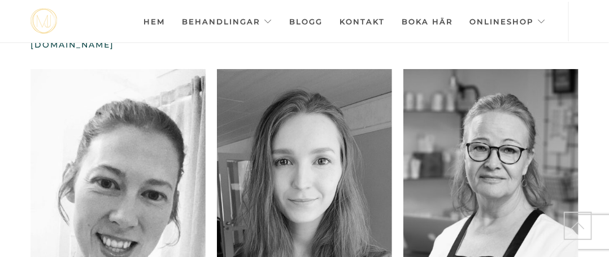 The width and height of the screenshot is (609, 257). I want to click on a: Blogg, so click(306, 21).